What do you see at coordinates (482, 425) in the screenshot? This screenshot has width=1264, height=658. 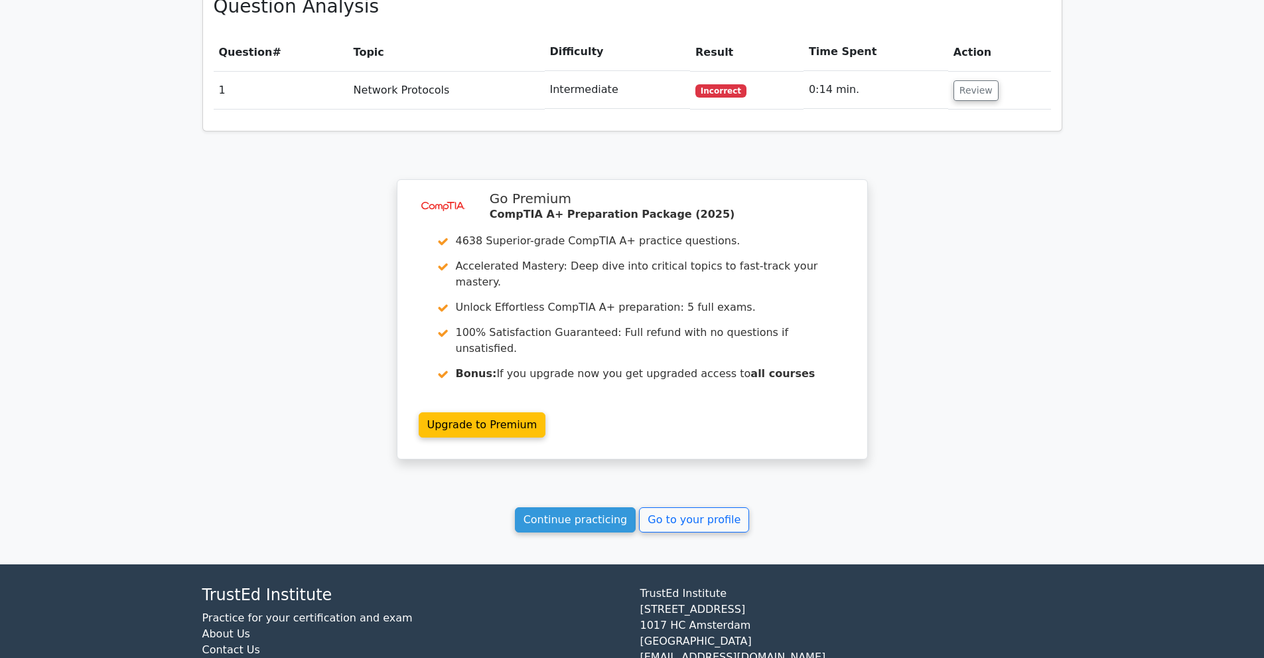 I see `a: Upgrade to Premium` at bounding box center [482, 425].